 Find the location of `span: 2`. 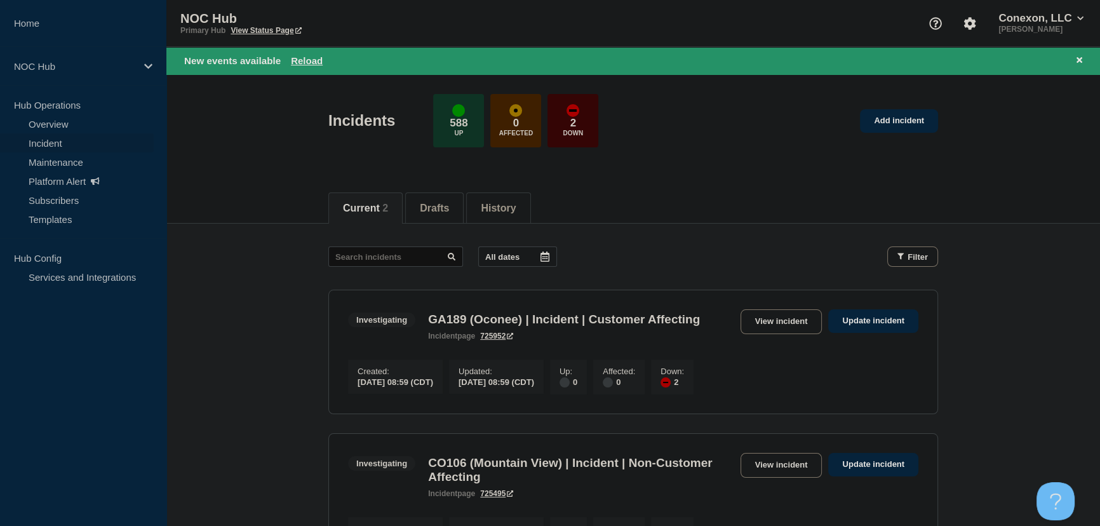

span: 2 is located at coordinates (385, 208).